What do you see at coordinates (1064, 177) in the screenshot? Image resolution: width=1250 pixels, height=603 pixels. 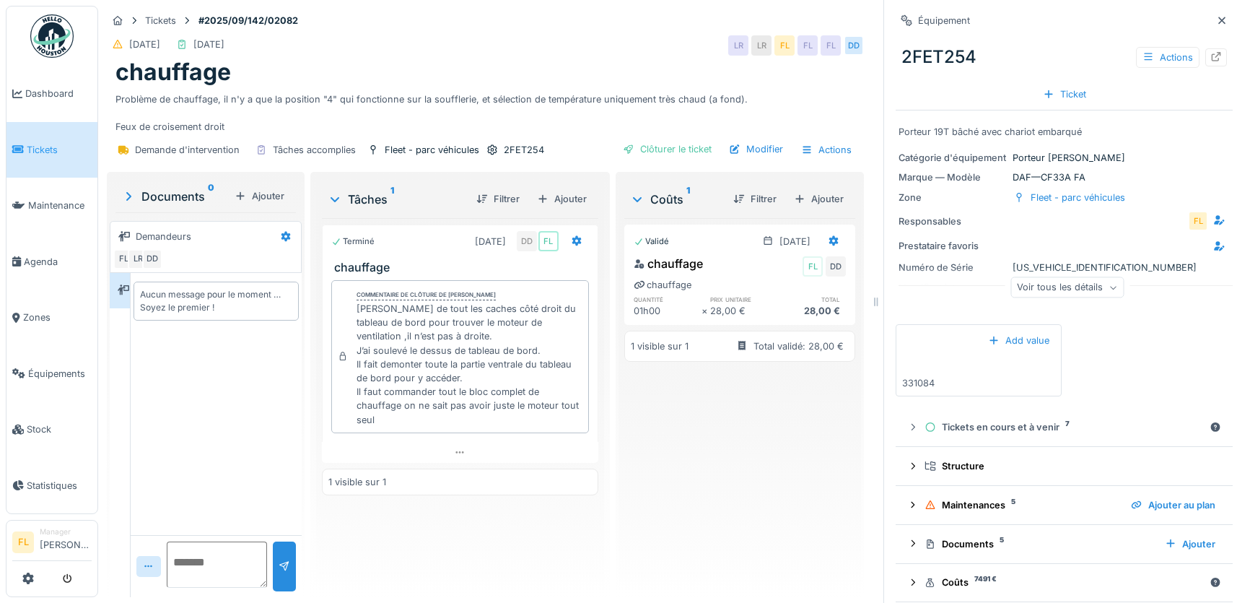 I see `div: DAF — CF33A FA` at bounding box center [1064, 177].